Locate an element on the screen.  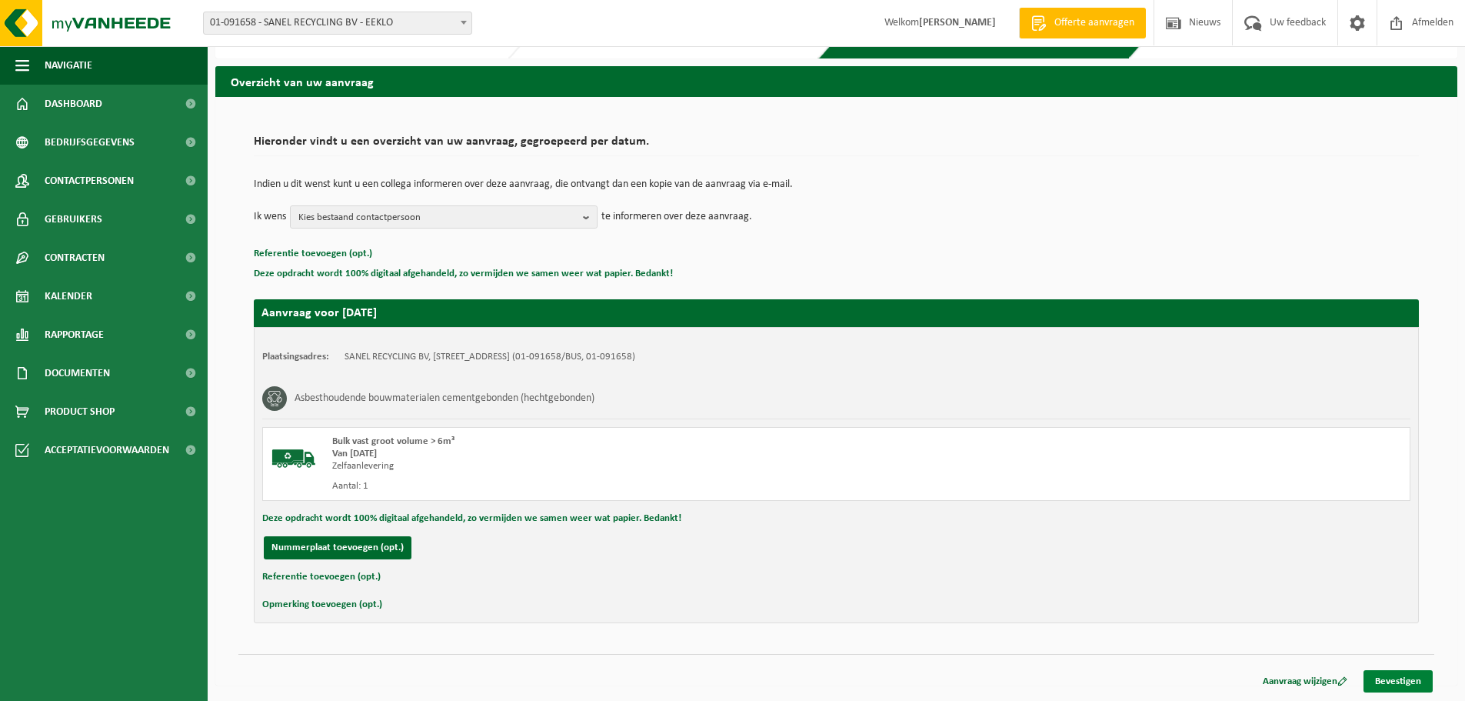
span: Kalender is located at coordinates (68, 296).